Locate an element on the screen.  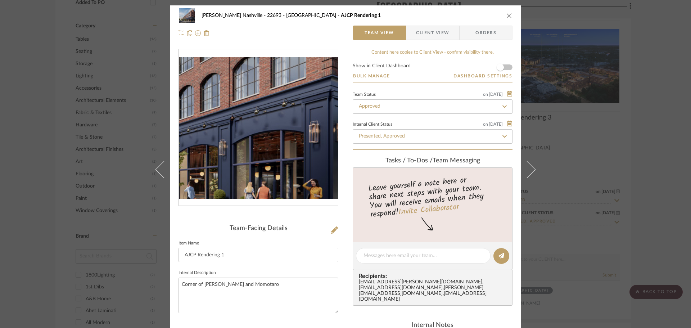
input: Enter Item Name is located at coordinates (258, 255).